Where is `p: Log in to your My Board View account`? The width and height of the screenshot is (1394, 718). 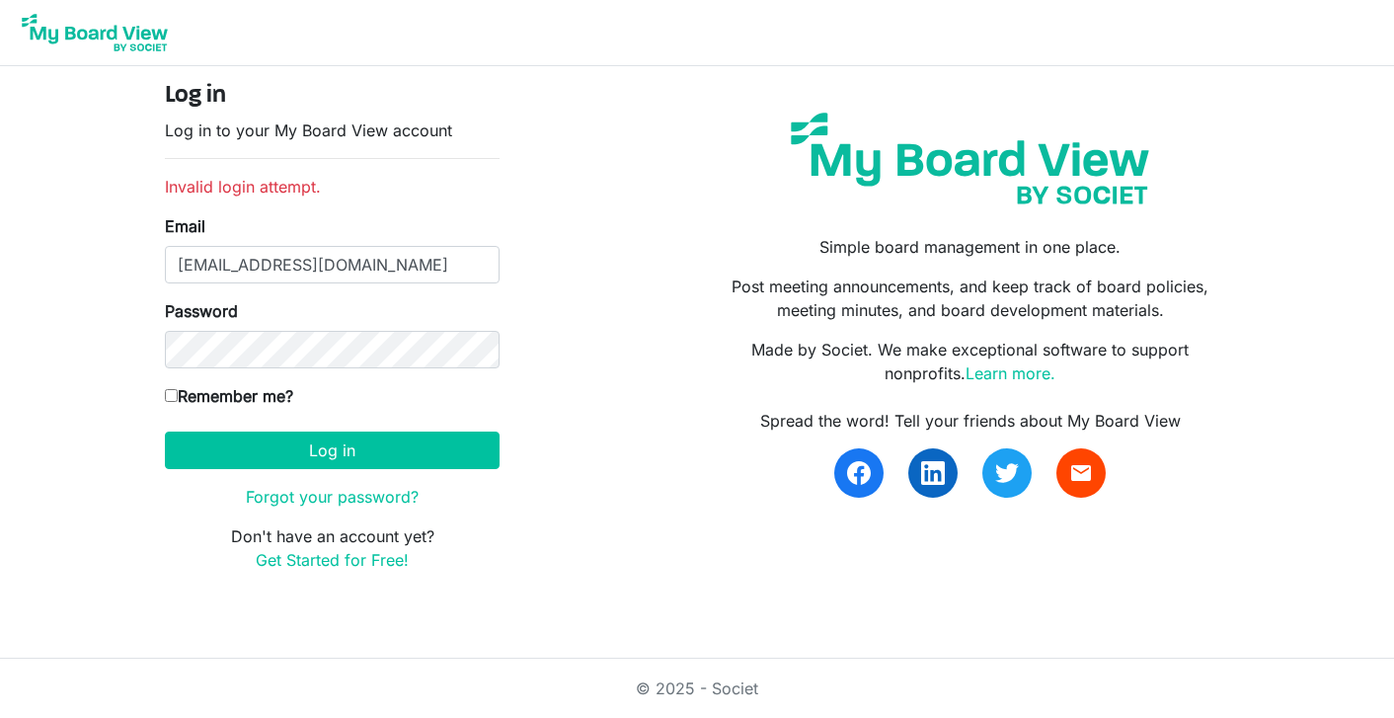 p: Log in to your My Board View account is located at coordinates (332, 130).